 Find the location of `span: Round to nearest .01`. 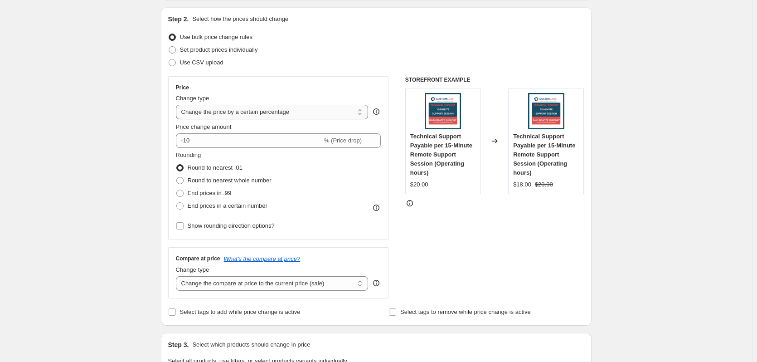

span: Round to nearest .01 is located at coordinates (215, 167).